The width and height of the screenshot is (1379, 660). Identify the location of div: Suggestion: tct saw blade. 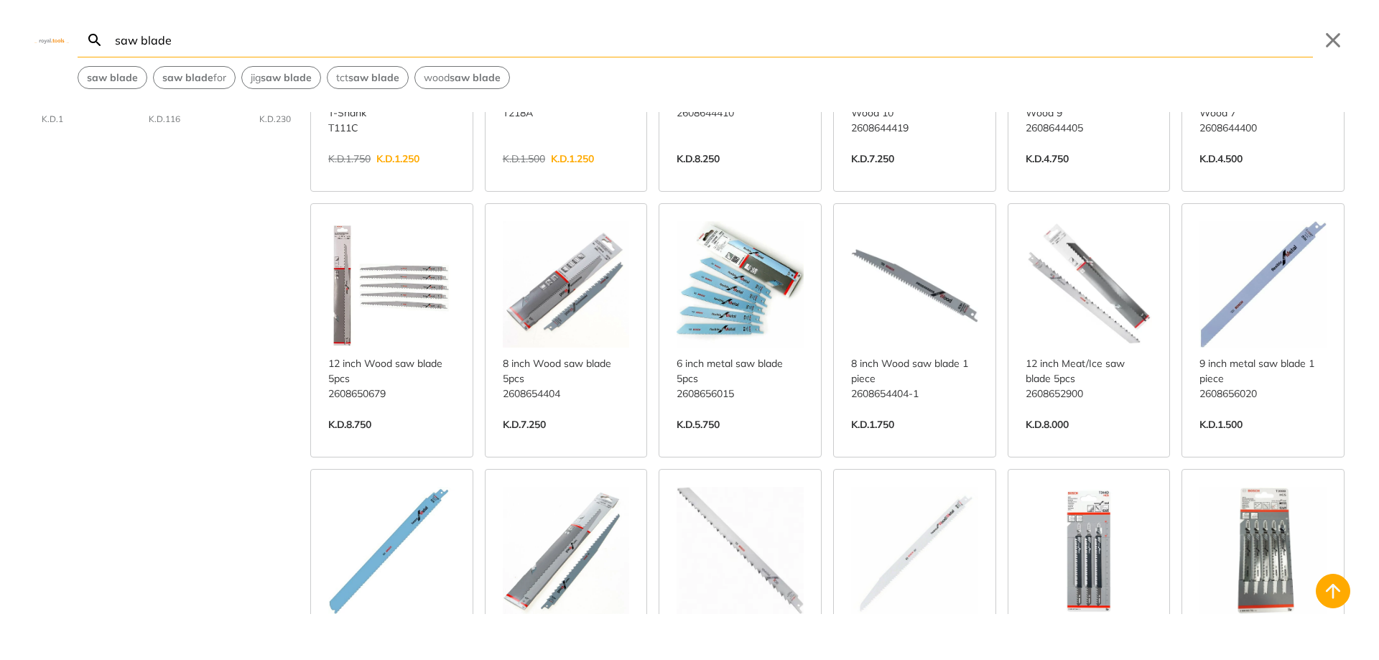
(368, 78).